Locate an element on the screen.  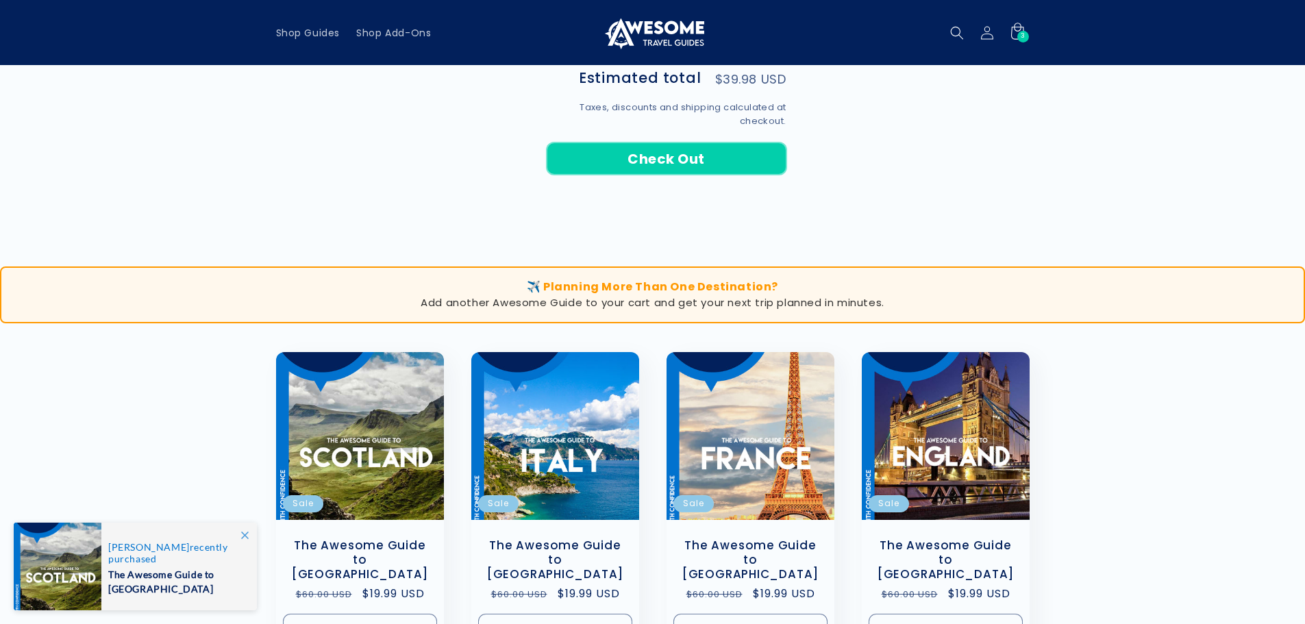
span: 3 is located at coordinates (1023, 36).